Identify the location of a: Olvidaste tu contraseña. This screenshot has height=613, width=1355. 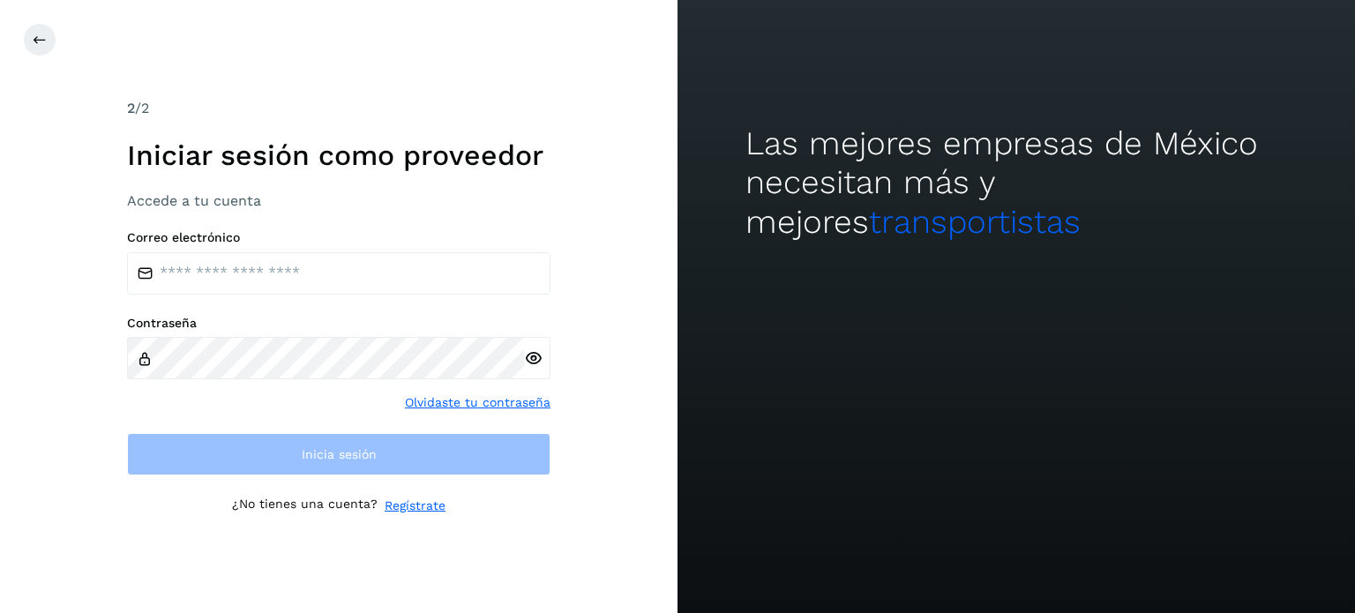
(477, 402).